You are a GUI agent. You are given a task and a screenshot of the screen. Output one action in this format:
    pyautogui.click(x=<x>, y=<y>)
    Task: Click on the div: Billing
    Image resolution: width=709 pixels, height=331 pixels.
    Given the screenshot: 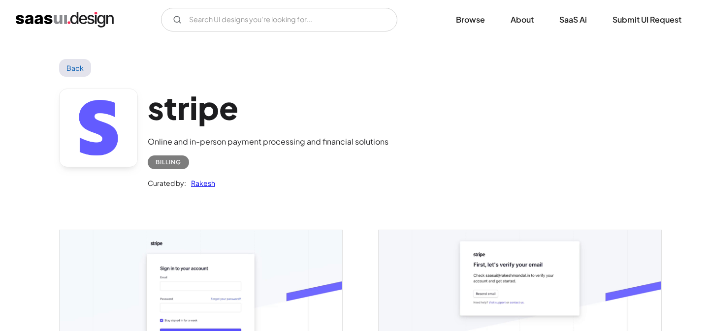 What is the action you would take?
    pyautogui.click(x=168, y=162)
    